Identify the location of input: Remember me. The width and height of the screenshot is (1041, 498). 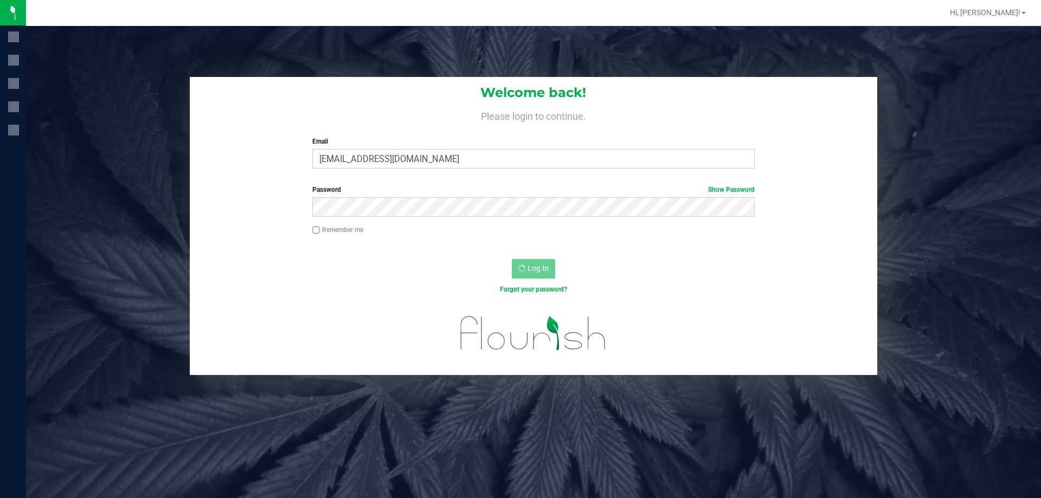
(316, 230).